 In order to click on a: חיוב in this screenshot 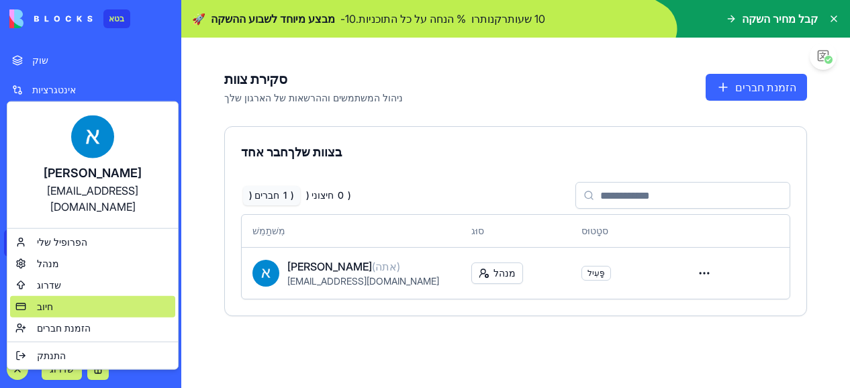, I will do `click(93, 307)`.